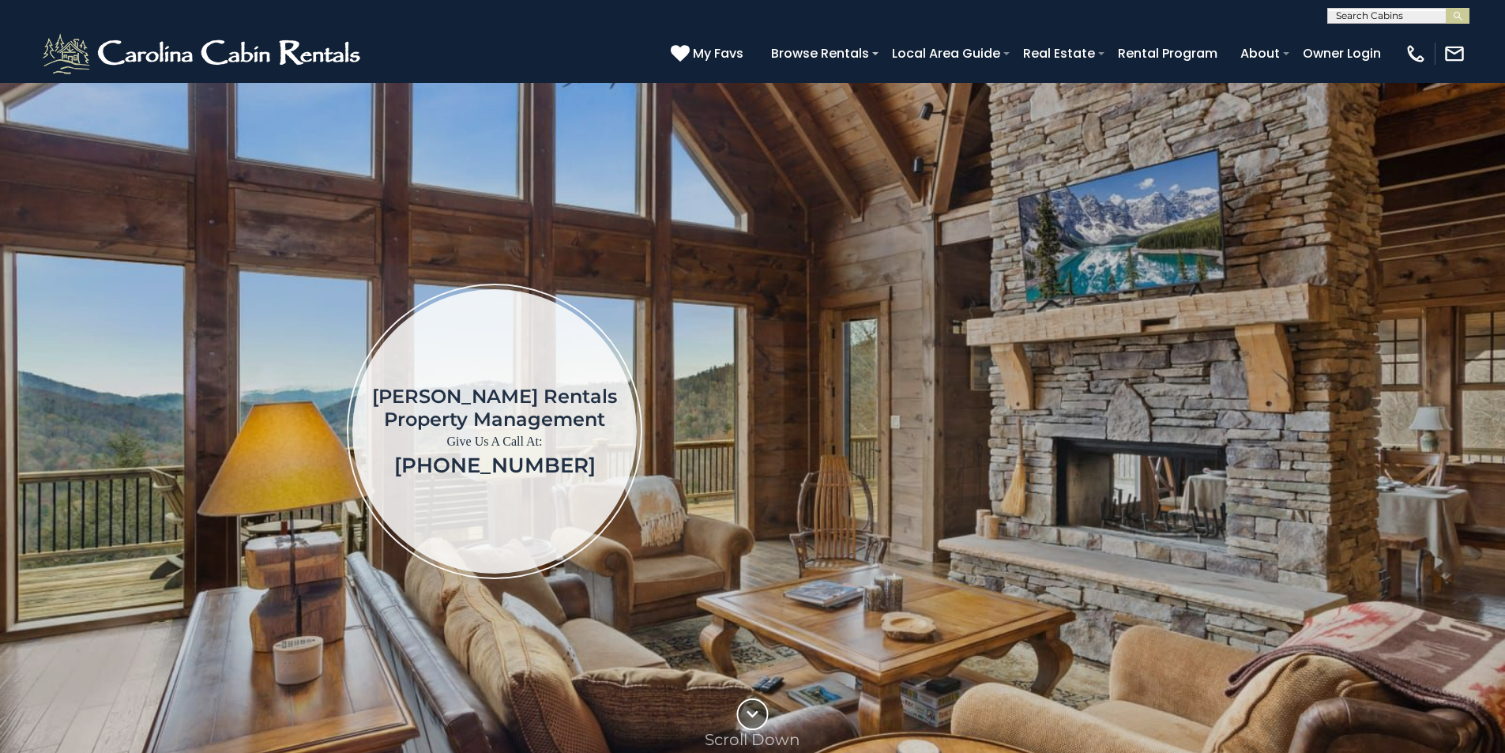  Describe the element at coordinates (752, 739) in the screenshot. I see `p: Scroll Down` at that location.